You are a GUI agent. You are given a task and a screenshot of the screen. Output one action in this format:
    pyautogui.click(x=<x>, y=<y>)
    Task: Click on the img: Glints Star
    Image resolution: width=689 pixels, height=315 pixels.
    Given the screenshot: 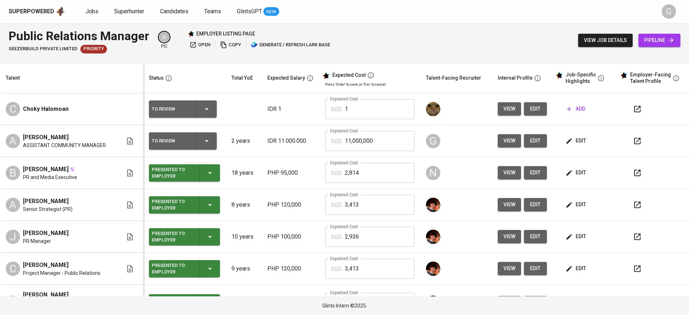 What is the action you would take?
    pyautogui.click(x=191, y=34)
    